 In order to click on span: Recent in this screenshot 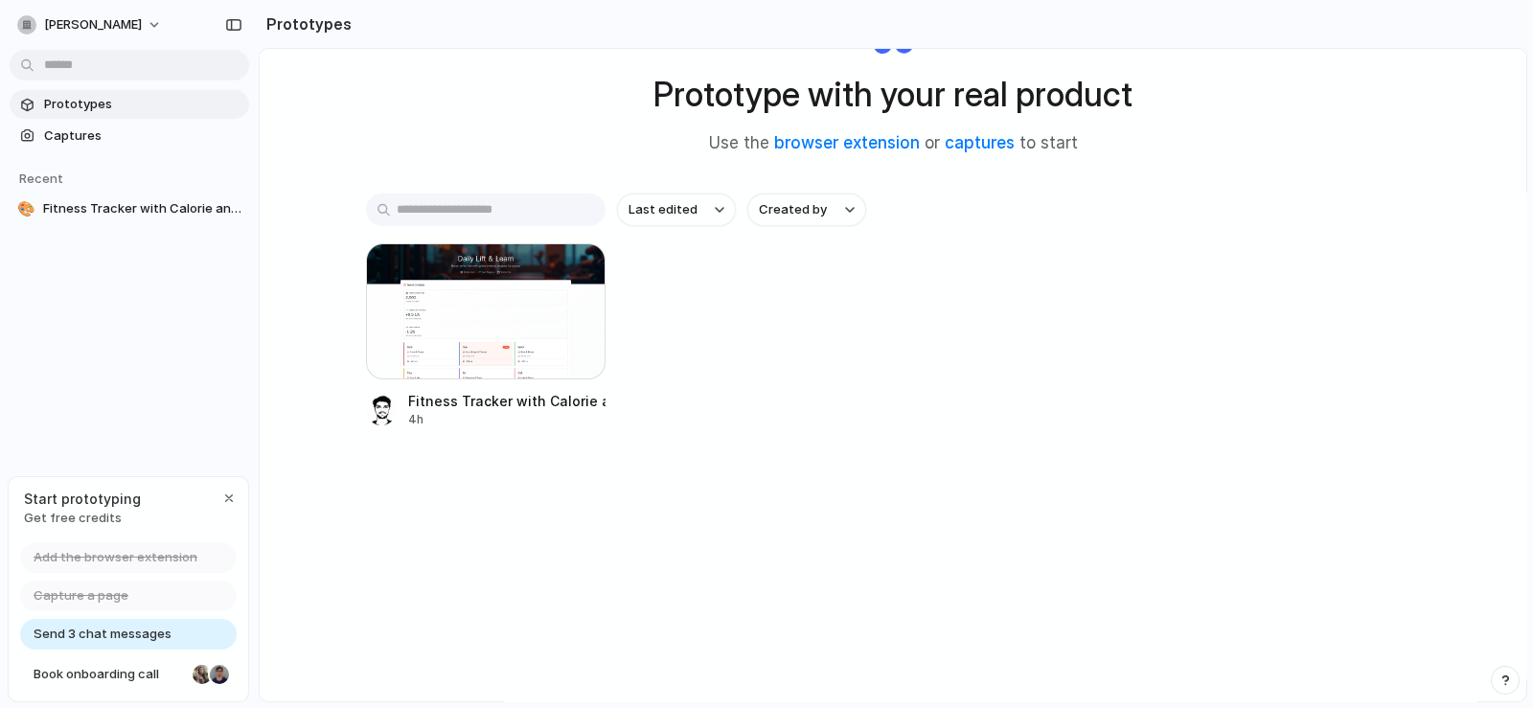, I will do `click(41, 178)`.